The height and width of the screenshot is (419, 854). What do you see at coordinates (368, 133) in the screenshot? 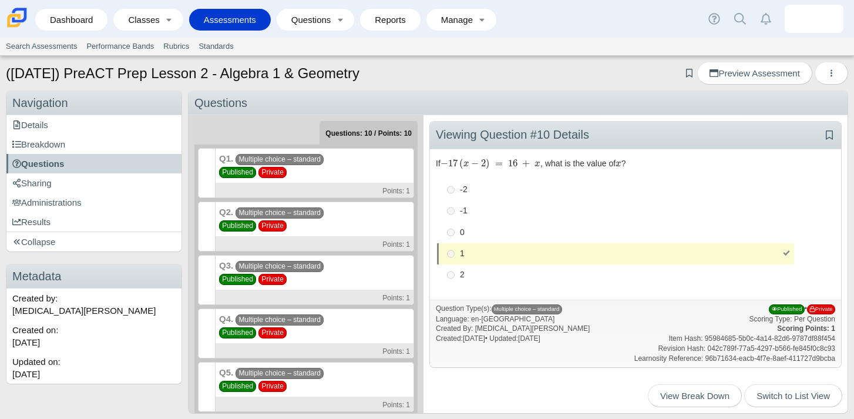
I see `small: Questions: 10 / Points: 10` at bounding box center [368, 133].